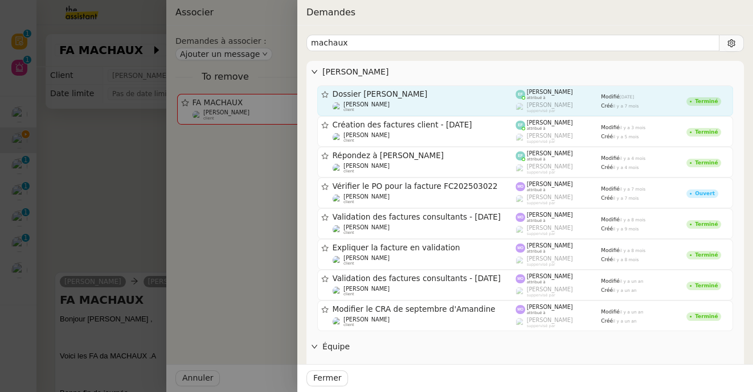  What do you see at coordinates (632, 158) in the screenshot?
I see `span: il y a 4 mois` at bounding box center [632, 158].